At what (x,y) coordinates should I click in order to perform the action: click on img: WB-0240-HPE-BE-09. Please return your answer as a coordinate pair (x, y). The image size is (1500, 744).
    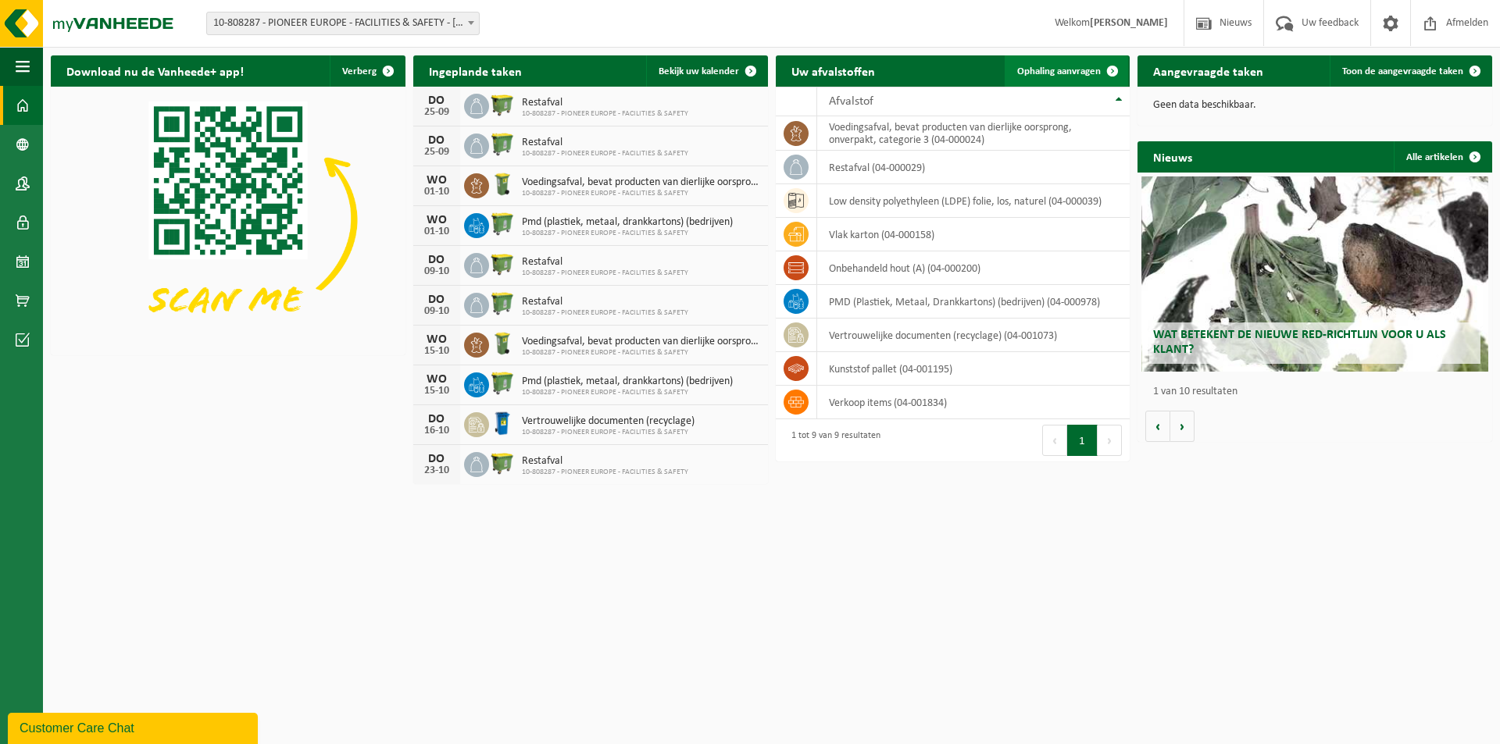
    Looking at the image, I should click on (502, 423).